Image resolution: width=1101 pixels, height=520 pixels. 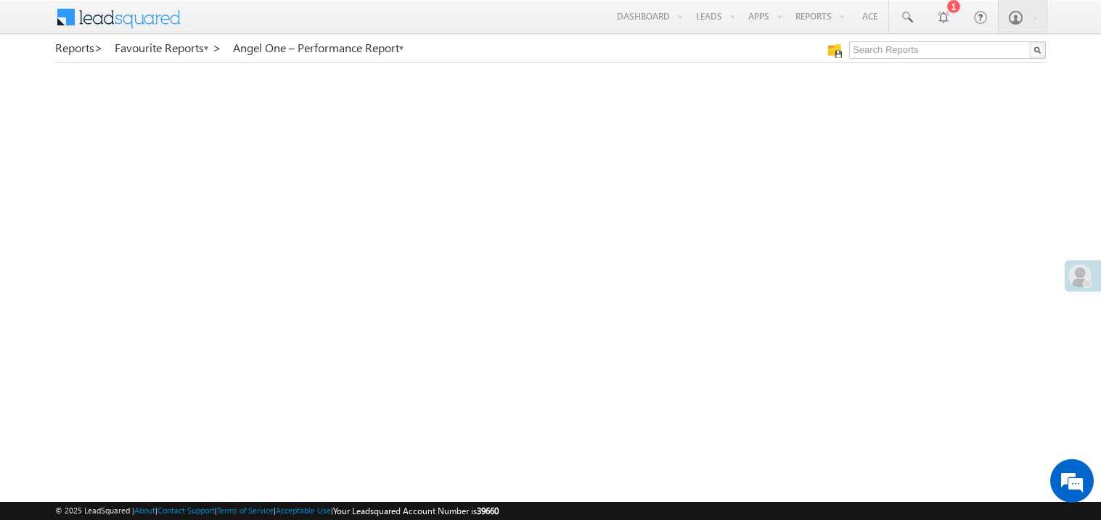 I want to click on a: Reports>, so click(x=79, y=48).